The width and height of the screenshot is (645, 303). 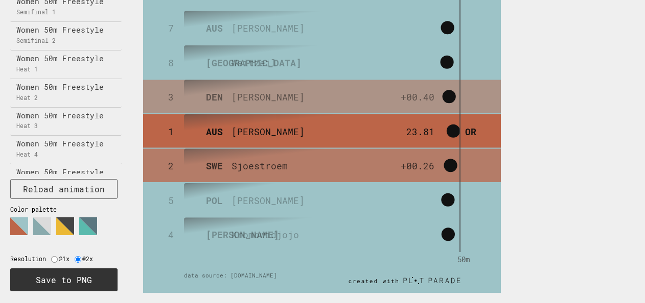 What do you see at coordinates (171, 201) in the screenshot?
I see `text: 5` at bounding box center [171, 201].